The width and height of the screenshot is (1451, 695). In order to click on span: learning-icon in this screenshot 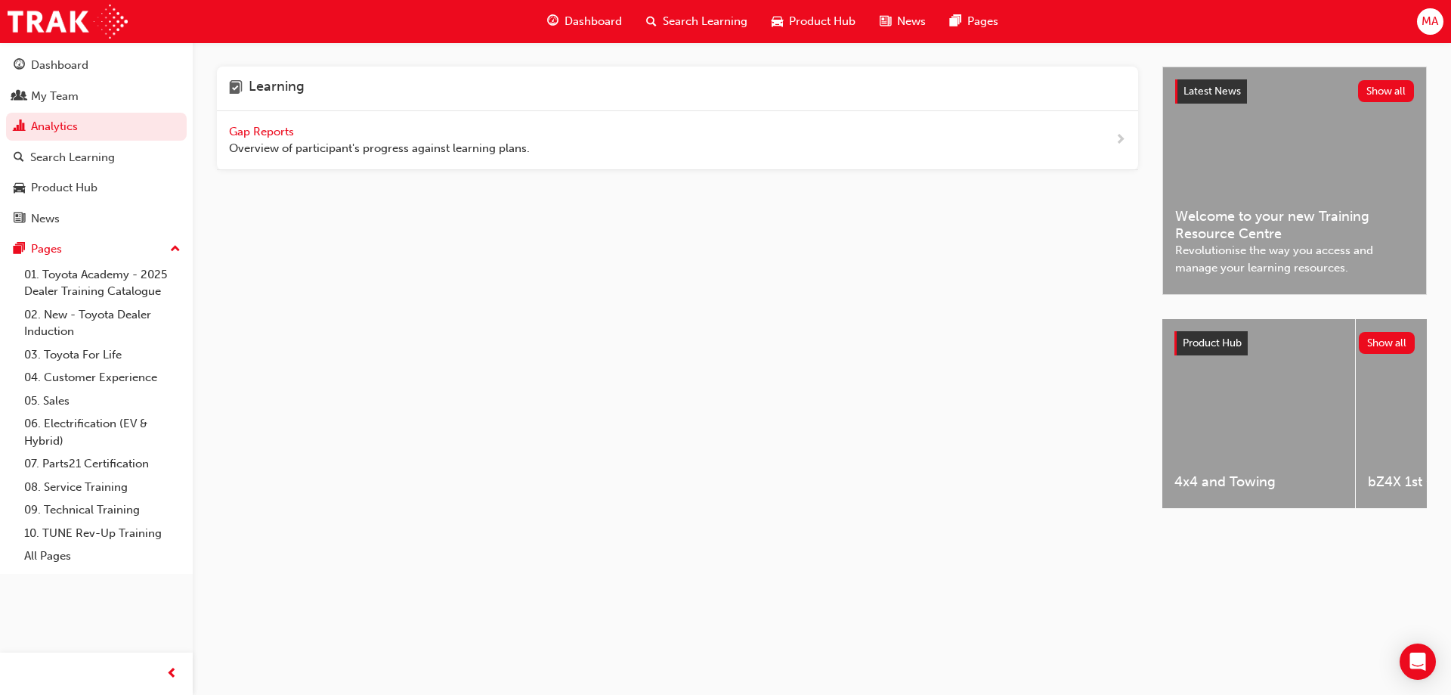, I will do `click(236, 88)`.